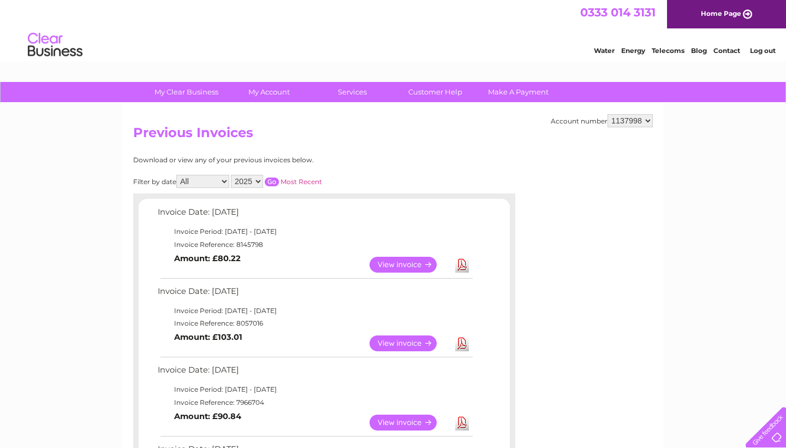  What do you see at coordinates (207, 258) in the screenshot?
I see `b: Amount: £80.22` at bounding box center [207, 258].